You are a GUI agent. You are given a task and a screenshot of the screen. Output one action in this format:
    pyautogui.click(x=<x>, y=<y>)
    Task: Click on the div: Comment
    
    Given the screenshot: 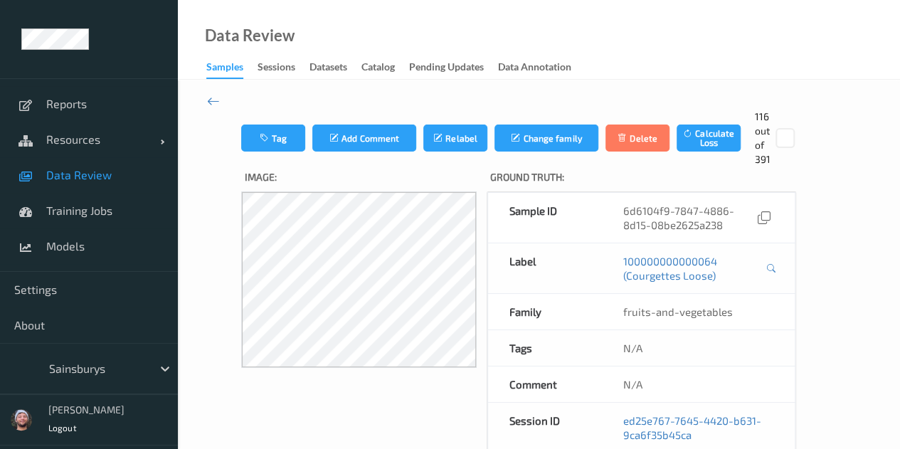 What is the action you would take?
    pyautogui.click(x=545, y=384)
    